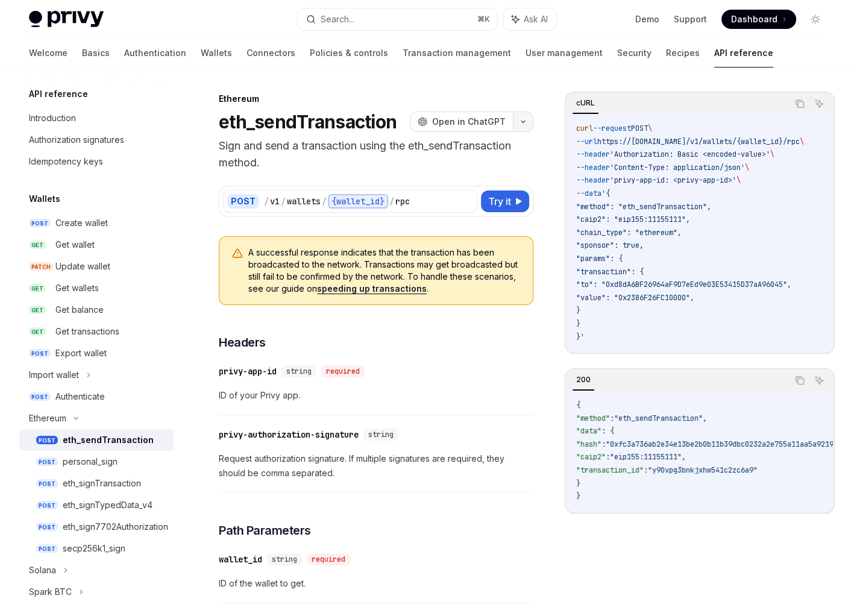  Describe the element at coordinates (535, 19) in the screenshot. I see `span: Ask AI` at that location.